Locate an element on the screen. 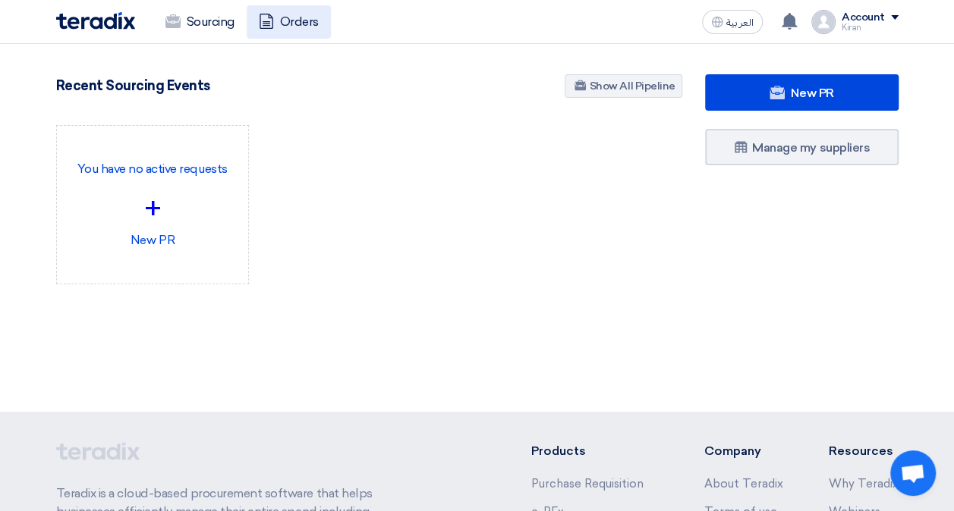 The image size is (954, 511). span: العربية is located at coordinates (740, 23).